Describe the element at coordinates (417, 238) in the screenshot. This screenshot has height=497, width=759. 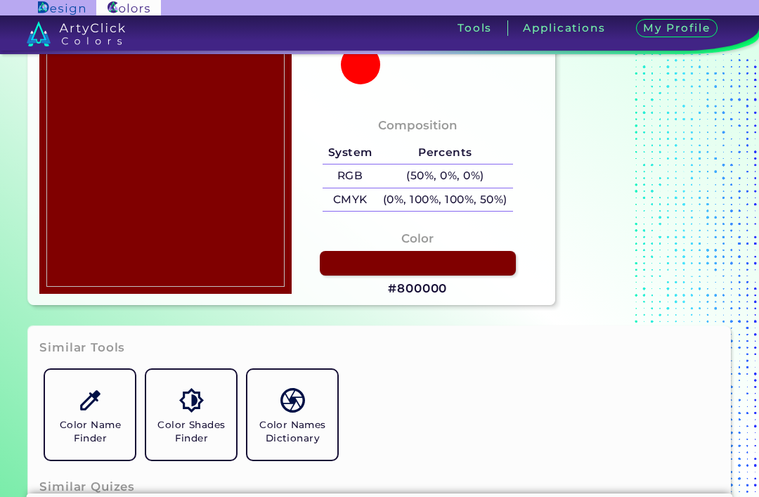
I see `h4: Color` at that location.